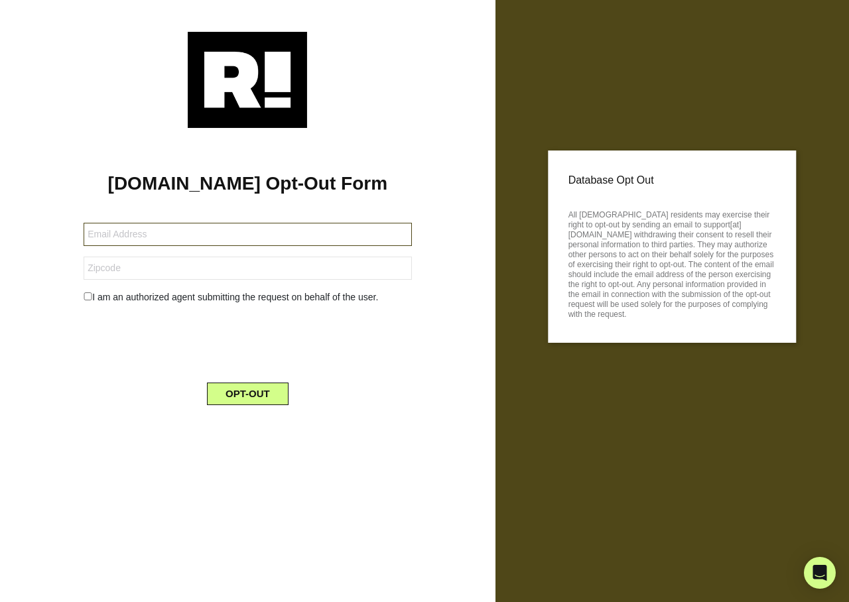 This screenshot has width=849, height=602. What do you see at coordinates (247, 394) in the screenshot?
I see `button: OPT-OUT` at bounding box center [247, 394].